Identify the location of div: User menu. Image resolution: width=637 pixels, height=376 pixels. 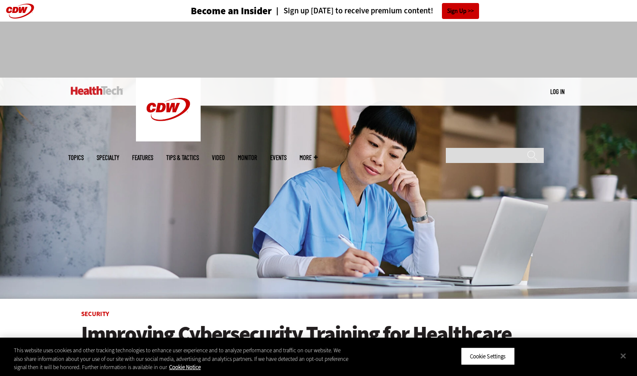
(557, 91).